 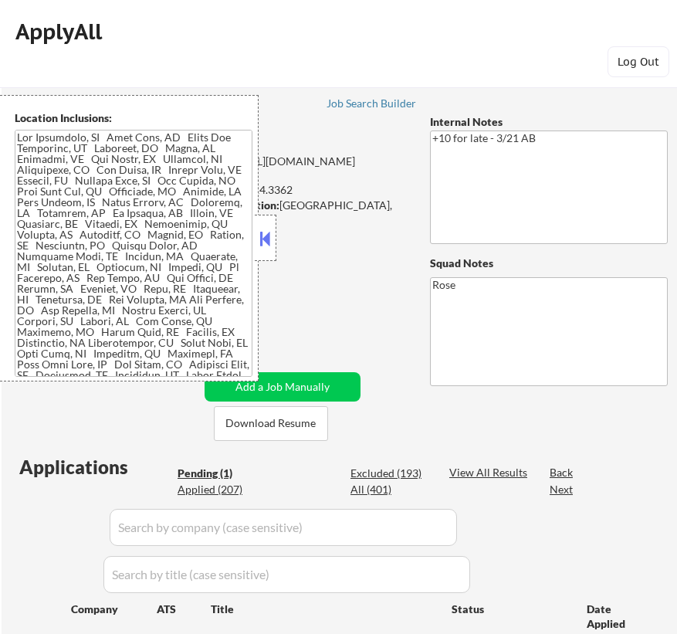 I want to click on button: Log Out, so click(x=638, y=62).